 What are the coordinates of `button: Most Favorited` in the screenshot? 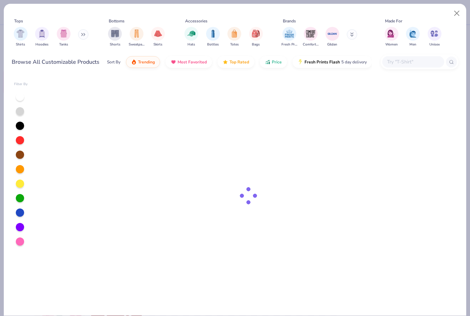 It's located at (189, 62).